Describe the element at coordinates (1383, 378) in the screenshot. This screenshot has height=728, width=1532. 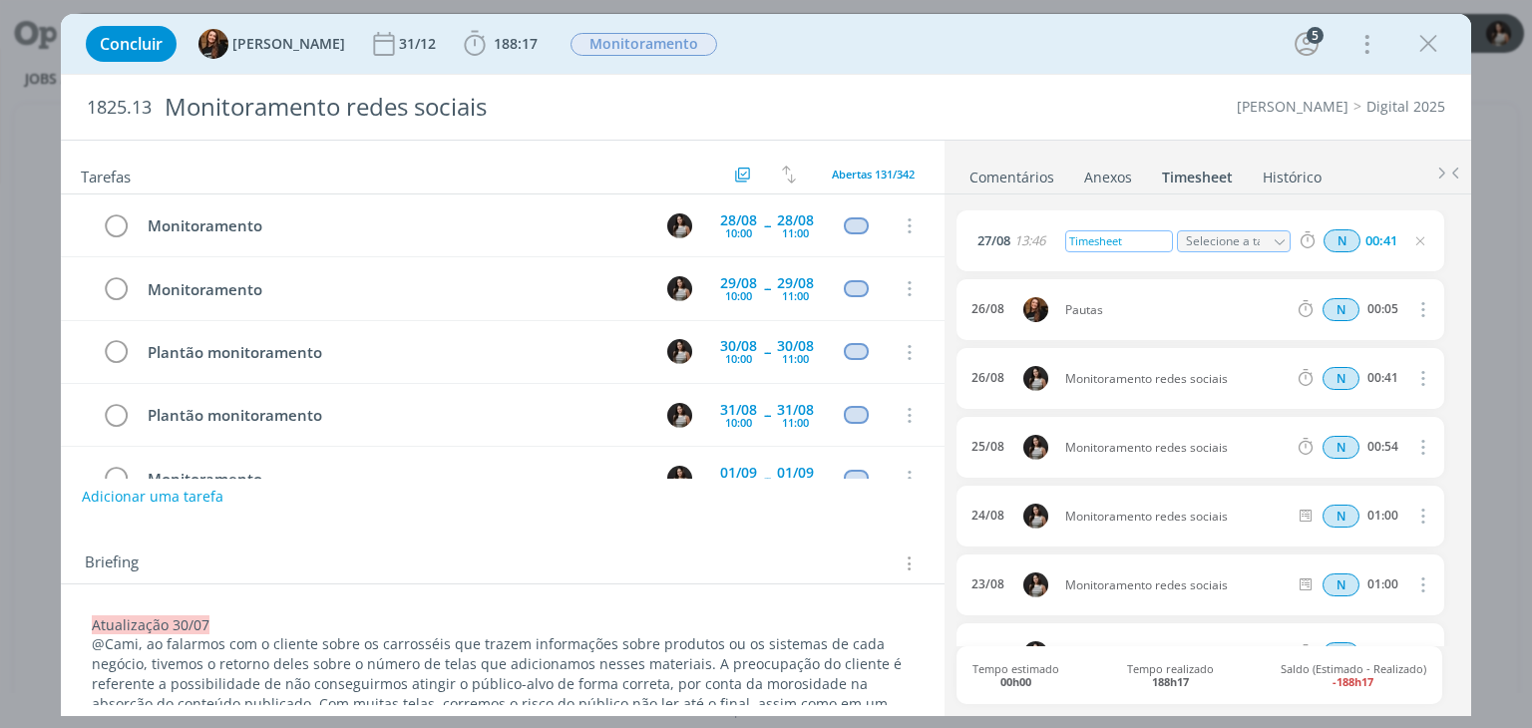
I see `div: 00:41` at that location.